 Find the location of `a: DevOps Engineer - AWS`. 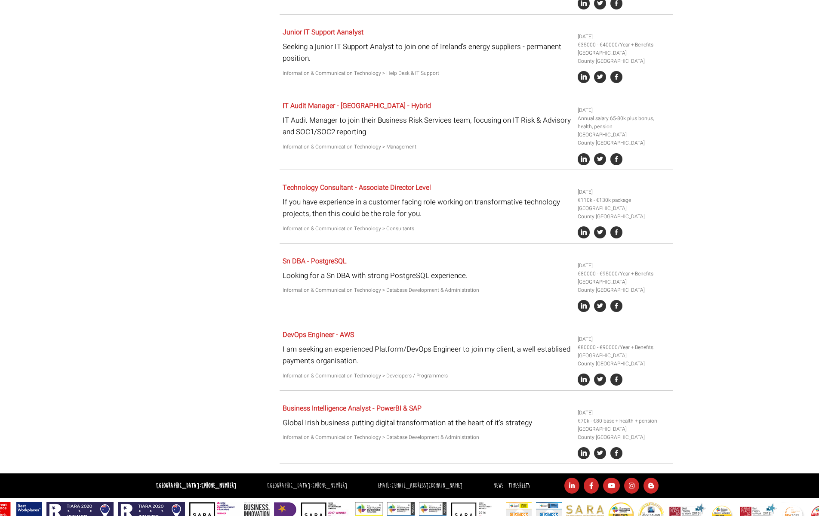

a: DevOps Engineer - AWS is located at coordinates (318, 335).